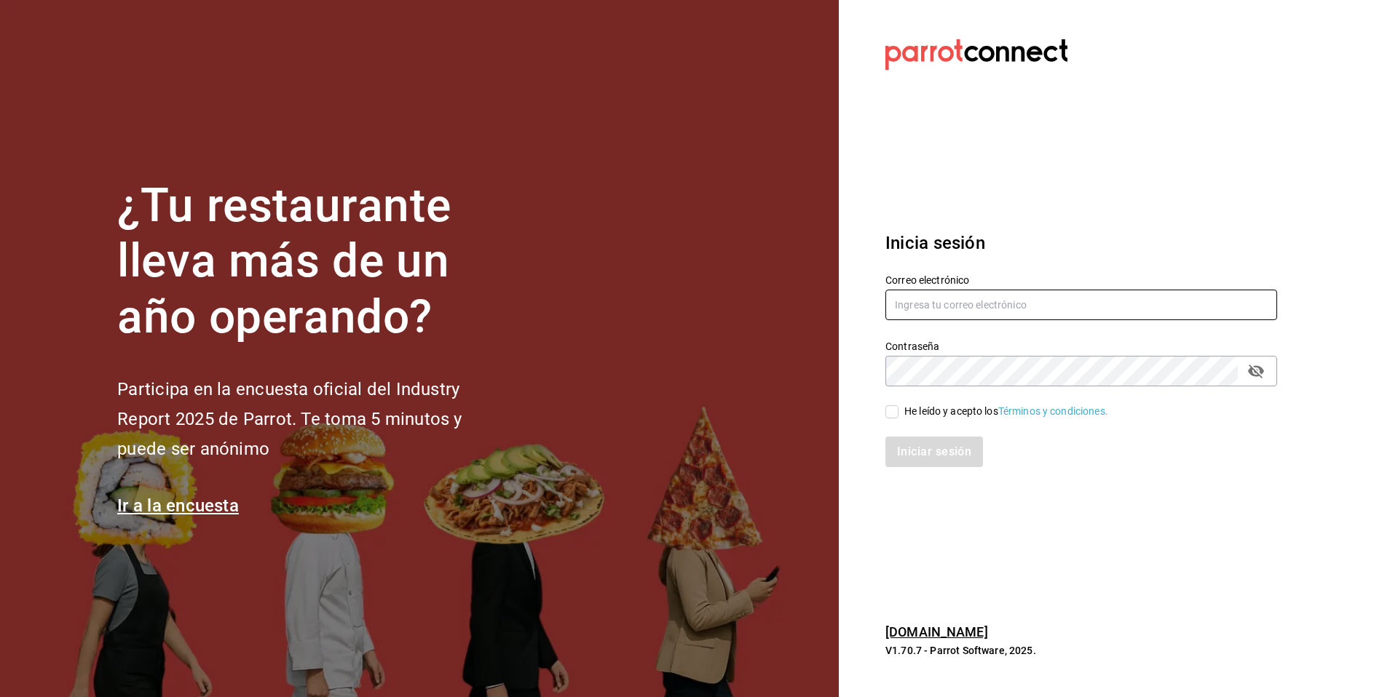  I want to click on input: Ingresa tu correo electrónico, so click(1081, 305).